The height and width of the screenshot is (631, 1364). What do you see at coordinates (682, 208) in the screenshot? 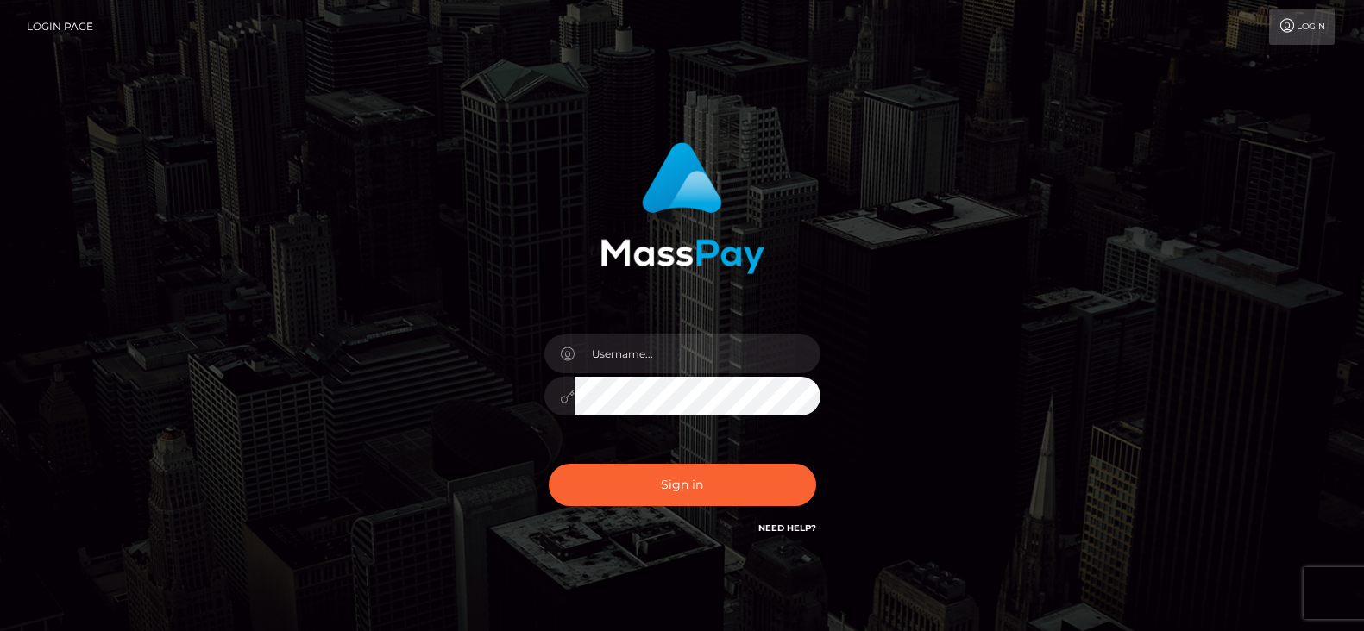
I see `img: MassPay Login` at bounding box center [682, 208].